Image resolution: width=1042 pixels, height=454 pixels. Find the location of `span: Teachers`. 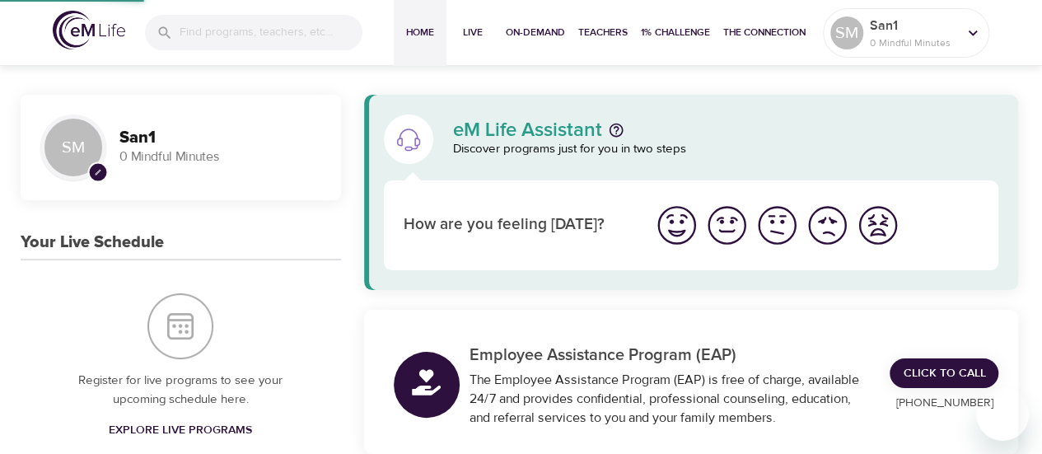

span: Teachers is located at coordinates (603, 32).